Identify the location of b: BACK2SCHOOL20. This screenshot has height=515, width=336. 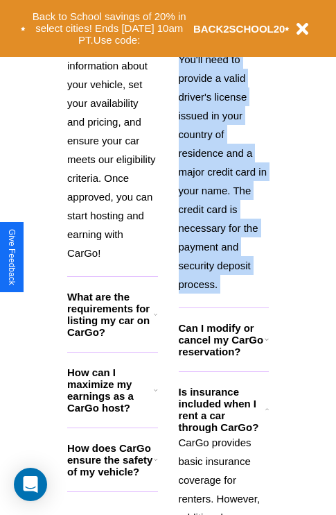
(239, 28).